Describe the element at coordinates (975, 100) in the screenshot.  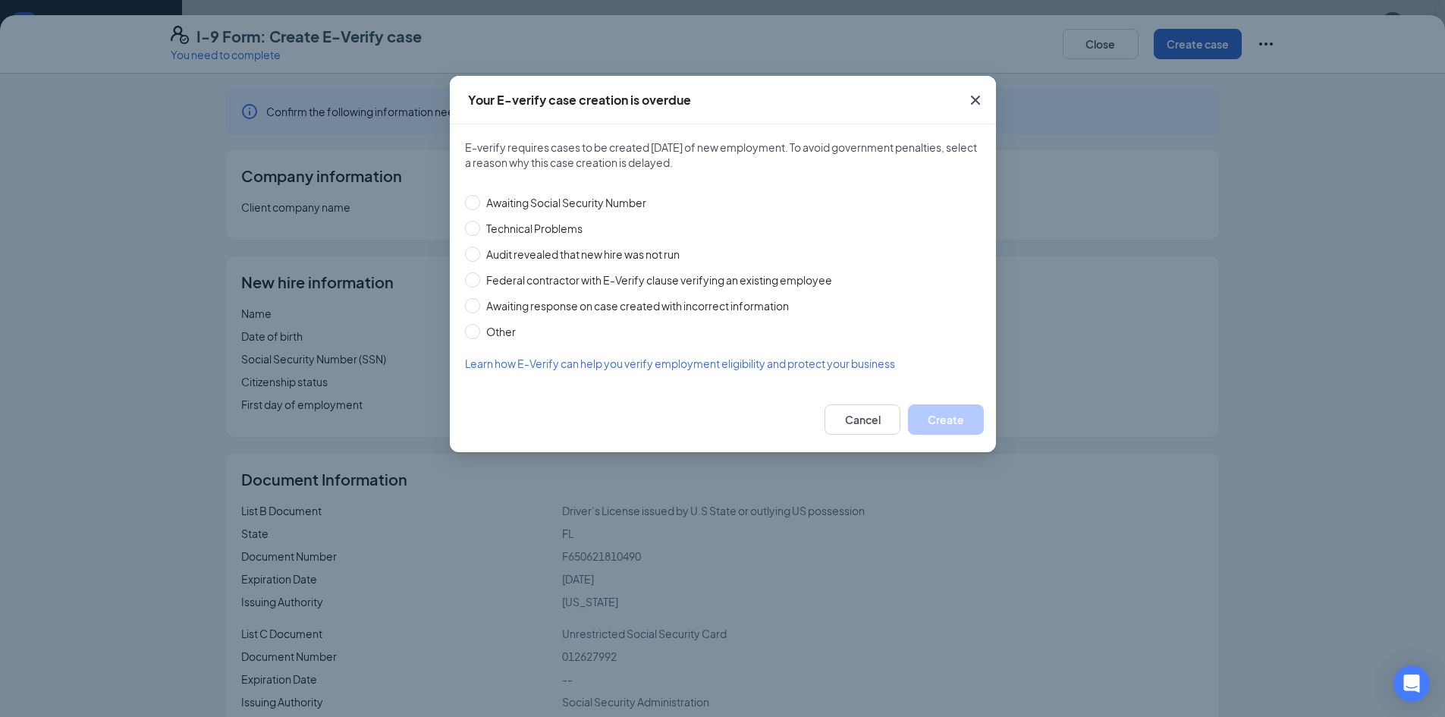
I see `button: Close` at that location.